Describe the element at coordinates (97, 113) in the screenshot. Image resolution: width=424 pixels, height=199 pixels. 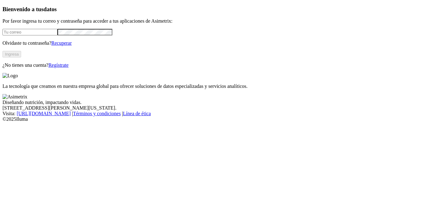
I see `a: Términos y condiciones` at that location.